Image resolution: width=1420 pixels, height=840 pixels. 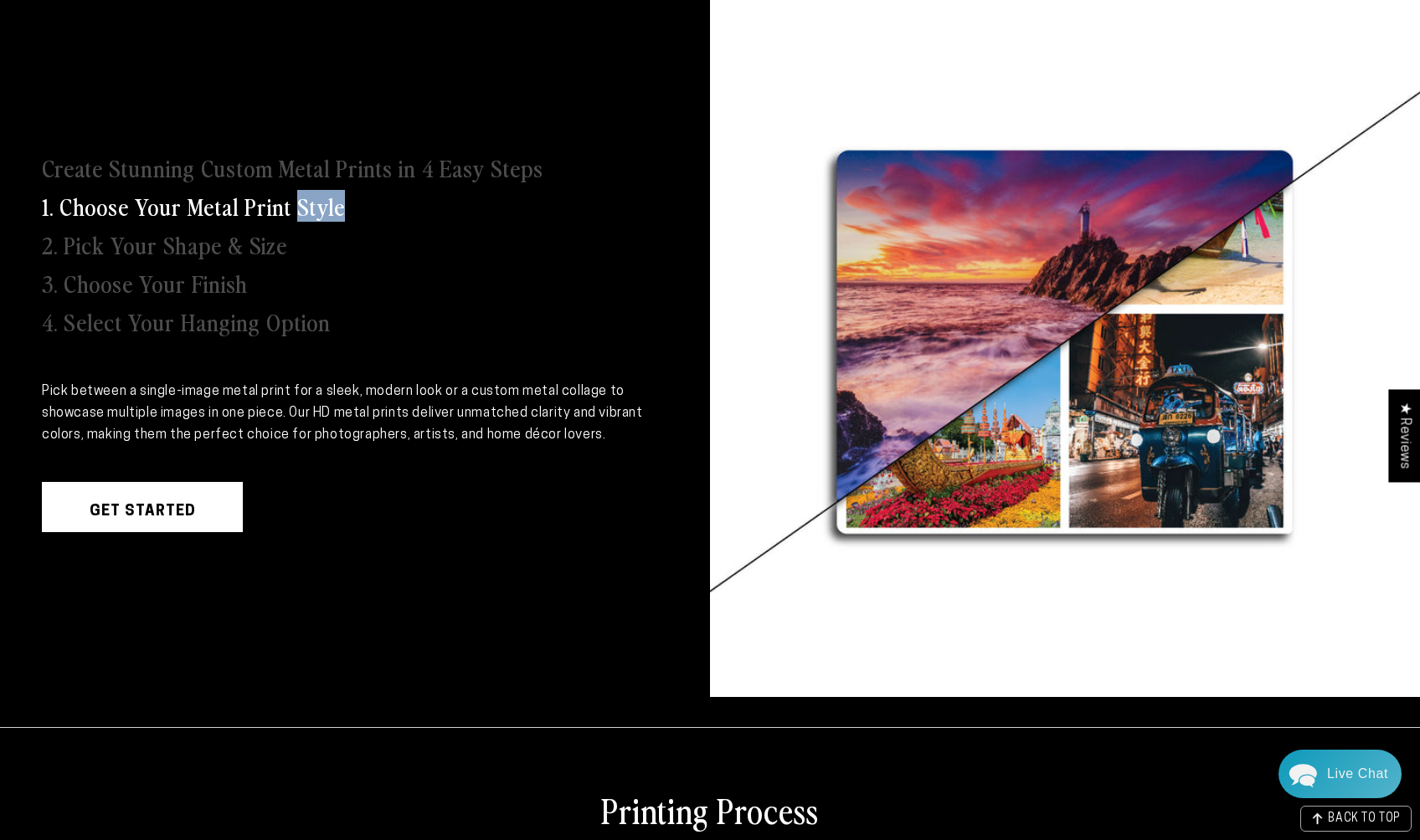 I want to click on h3: Create Stunning Custom Metal Prints in 4 Easy Steps, so click(x=292, y=167).